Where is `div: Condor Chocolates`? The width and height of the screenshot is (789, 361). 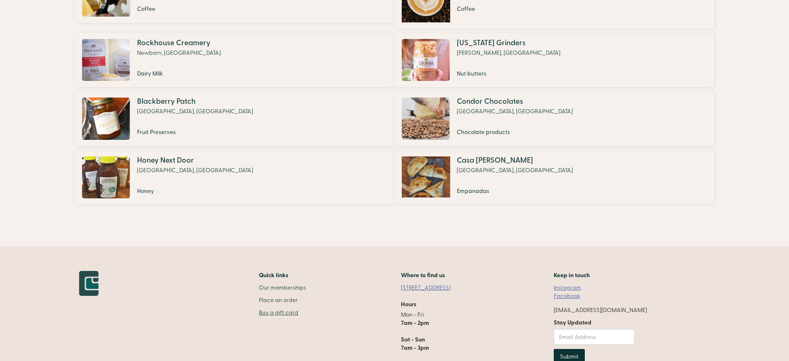 div: Condor Chocolates is located at coordinates (515, 102).